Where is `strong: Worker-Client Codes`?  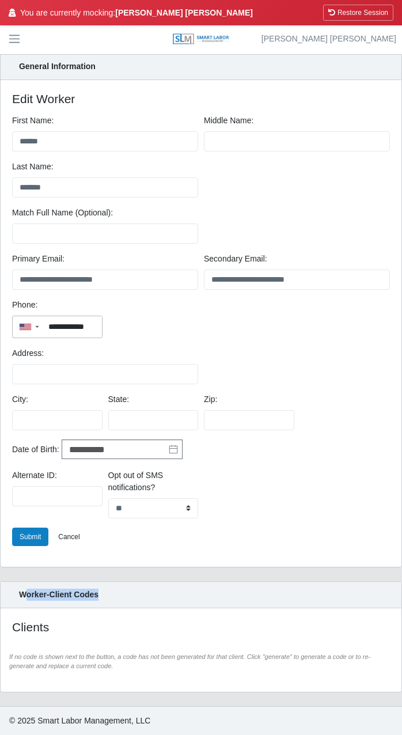
strong: Worker-Client Codes is located at coordinates (59, 594).